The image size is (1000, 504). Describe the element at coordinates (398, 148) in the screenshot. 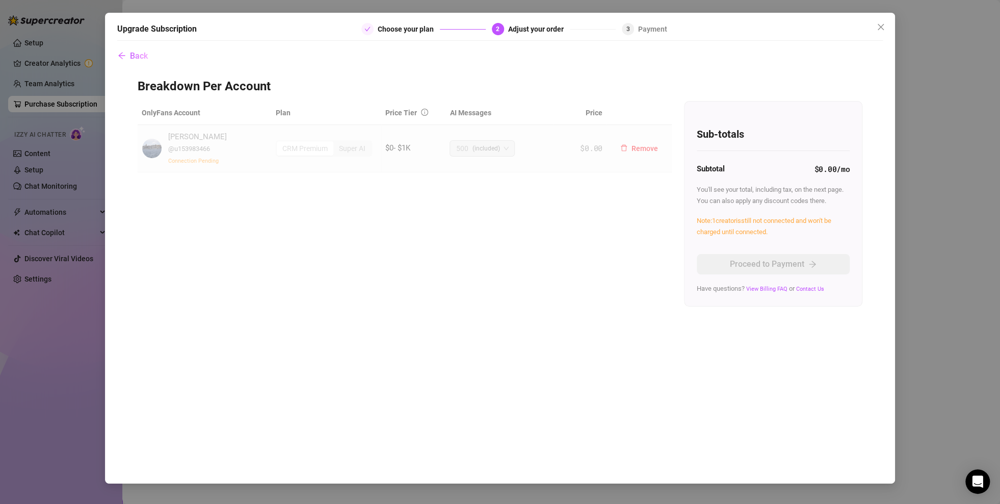

I see `span: $ 0 - $ 1K` at that location.